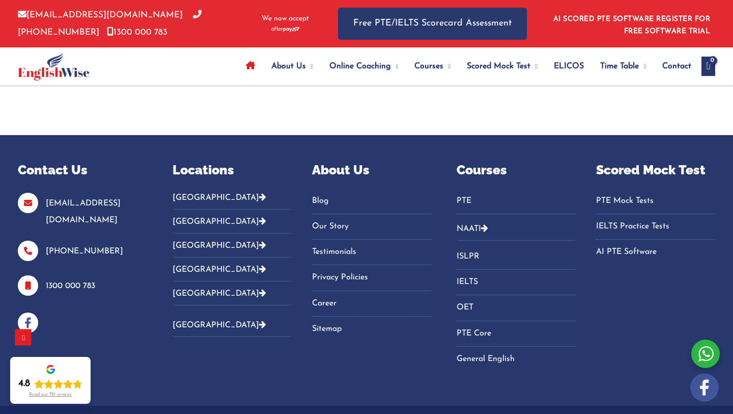 This screenshot has width=733, height=414. I want to click on a: Scored Mock TestMenu Toggle, so click(502, 66).